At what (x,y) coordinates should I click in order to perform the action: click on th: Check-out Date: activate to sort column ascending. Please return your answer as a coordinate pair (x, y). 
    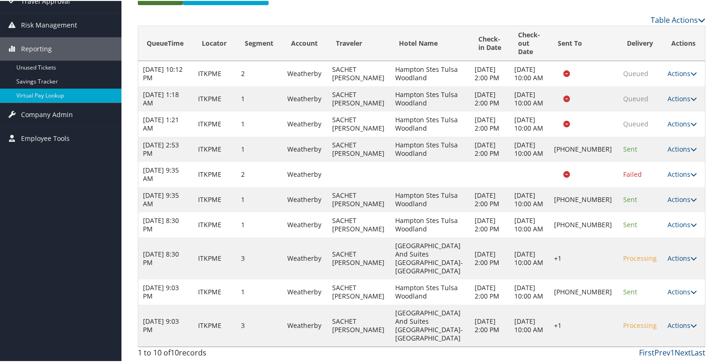
    Looking at the image, I should click on (529, 42).